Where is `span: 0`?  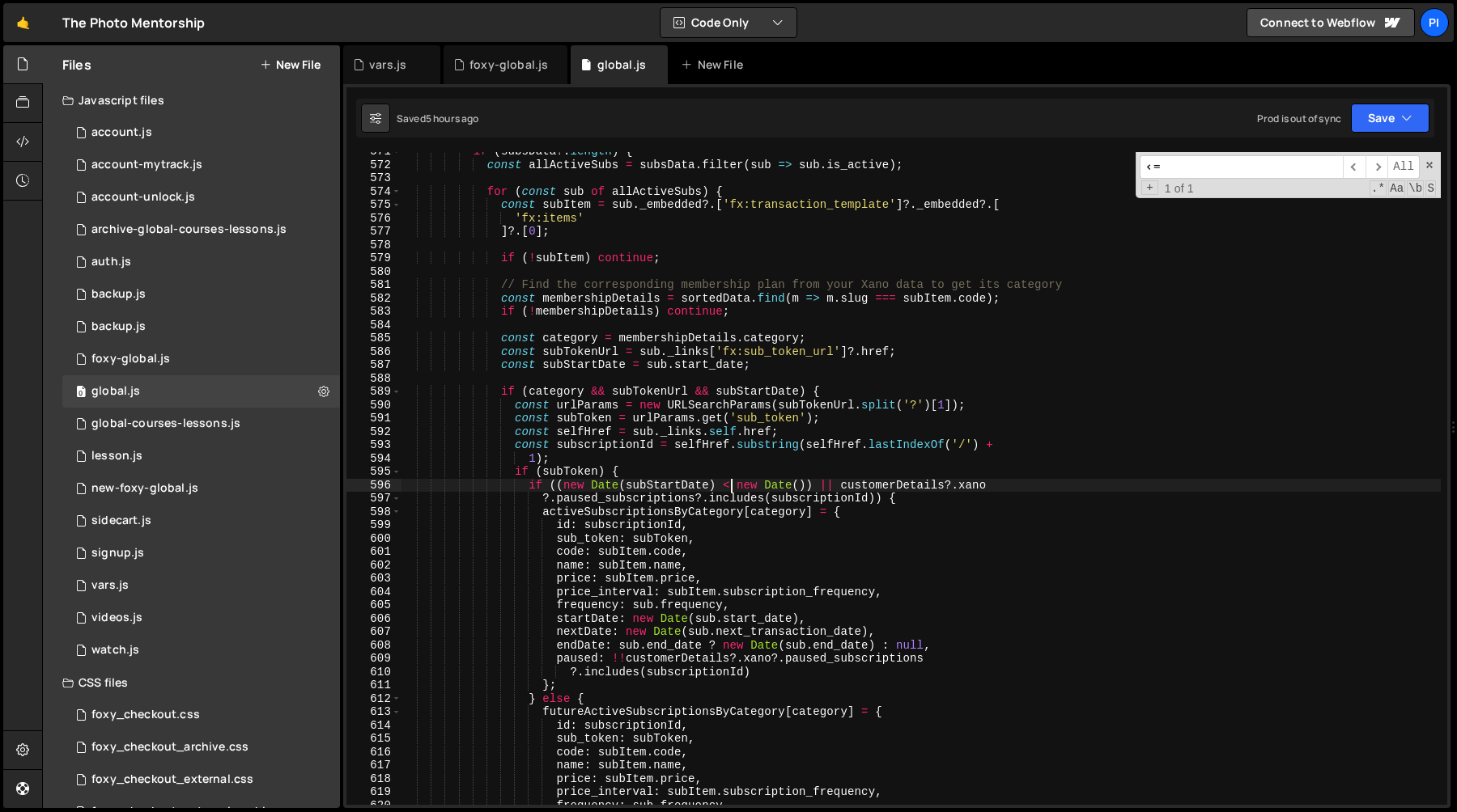 span: 0 is located at coordinates (81, 393).